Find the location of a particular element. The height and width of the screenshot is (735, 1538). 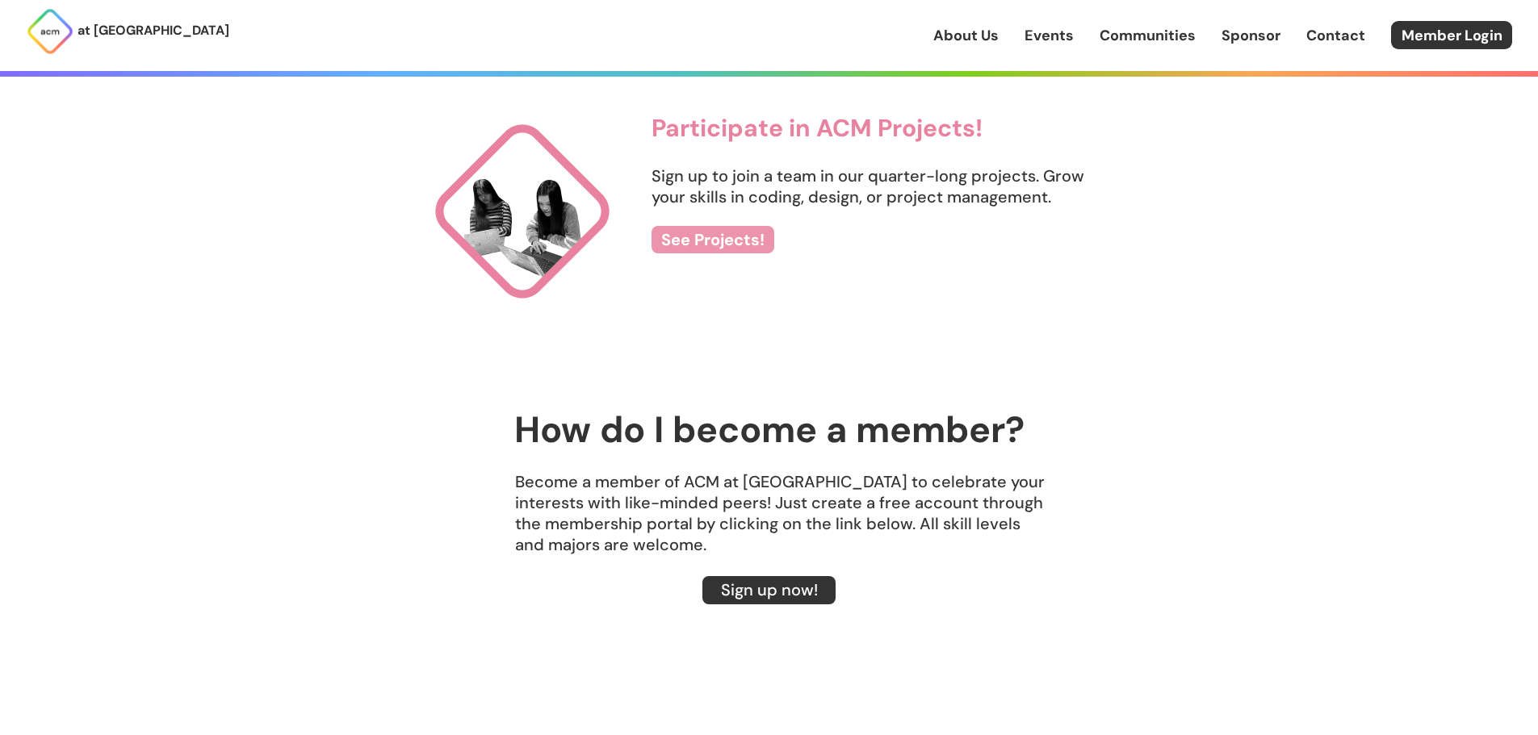

a: Events is located at coordinates (1049, 36).